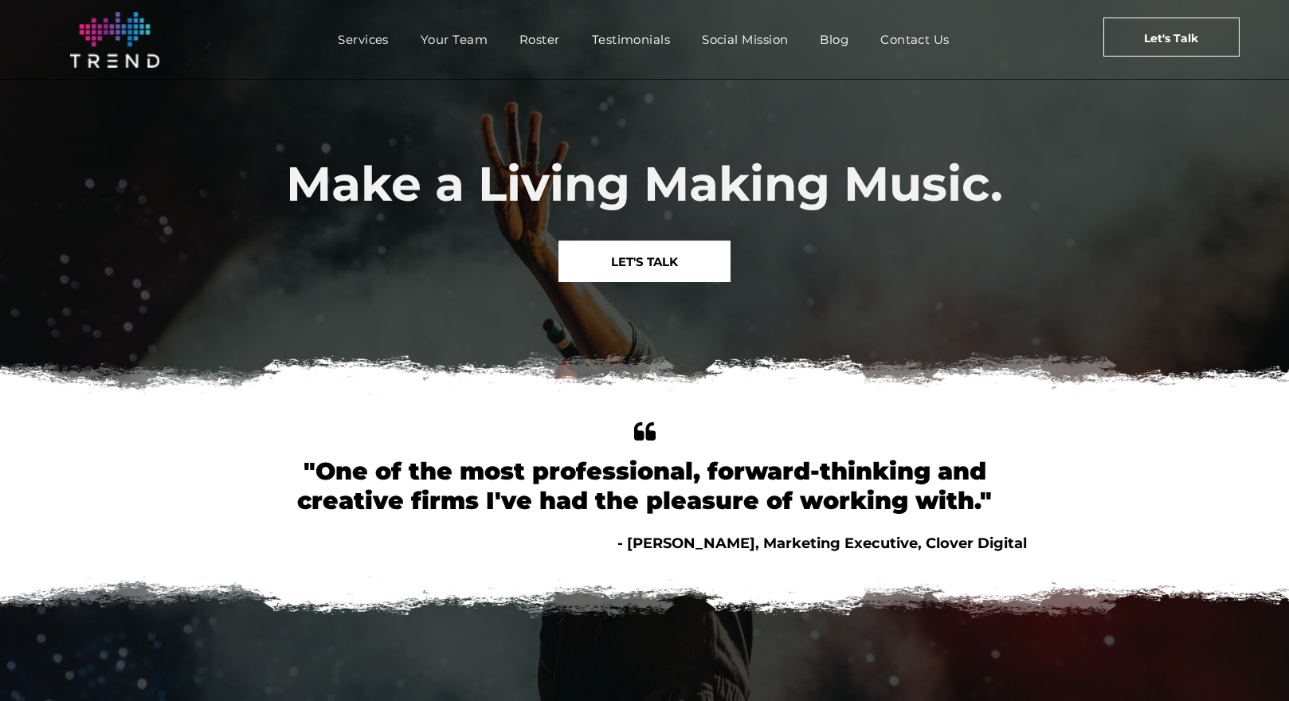  I want to click on img: logo, so click(115, 40).